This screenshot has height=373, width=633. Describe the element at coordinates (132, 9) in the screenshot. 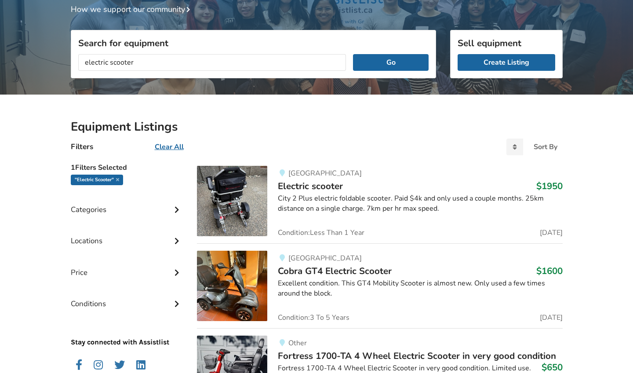

I see `a: How we support our community` at that location.